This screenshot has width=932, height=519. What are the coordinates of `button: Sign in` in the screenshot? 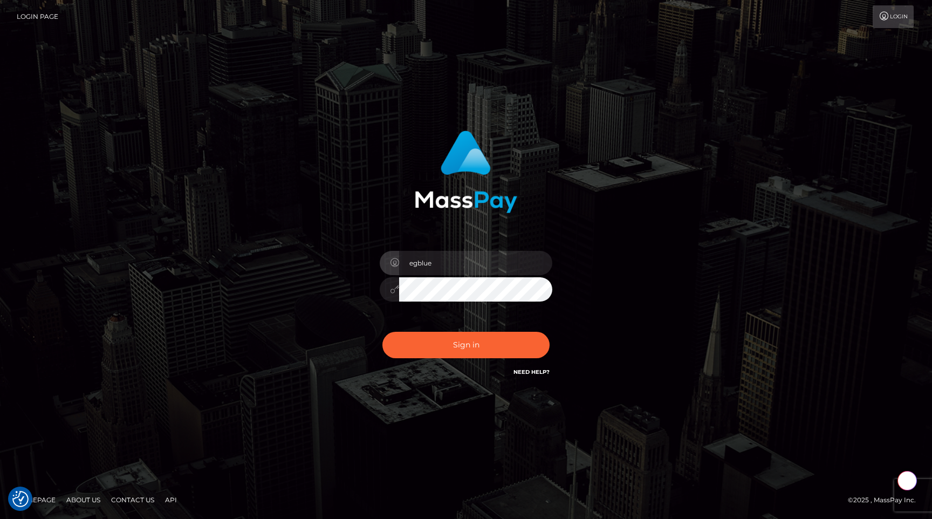 It's located at (466, 345).